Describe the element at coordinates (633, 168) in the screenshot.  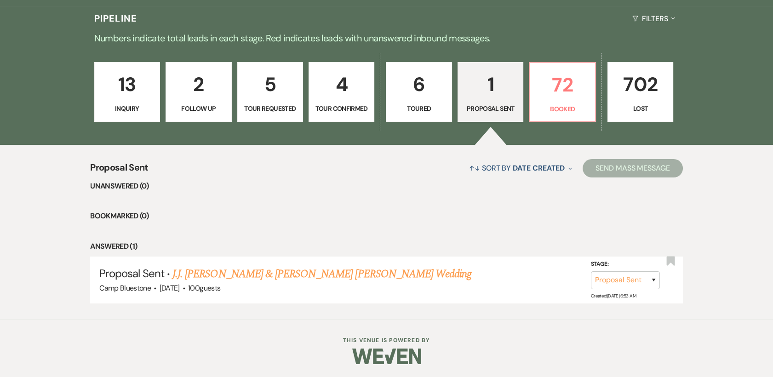
I see `button: Send Mass Message` at that location.